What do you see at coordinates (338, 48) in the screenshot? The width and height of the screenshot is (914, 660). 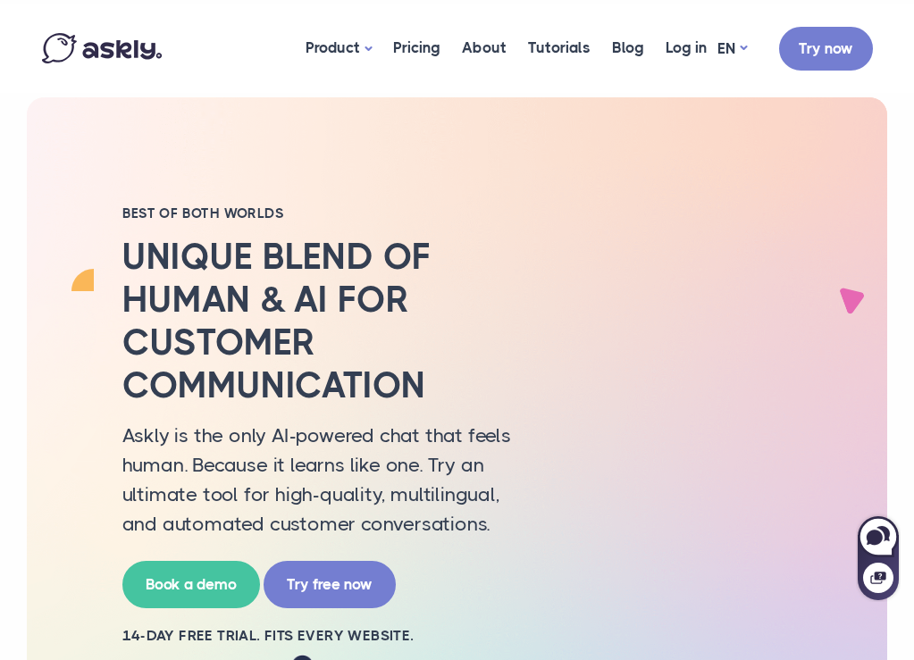 I see `a: Product` at bounding box center [338, 48].